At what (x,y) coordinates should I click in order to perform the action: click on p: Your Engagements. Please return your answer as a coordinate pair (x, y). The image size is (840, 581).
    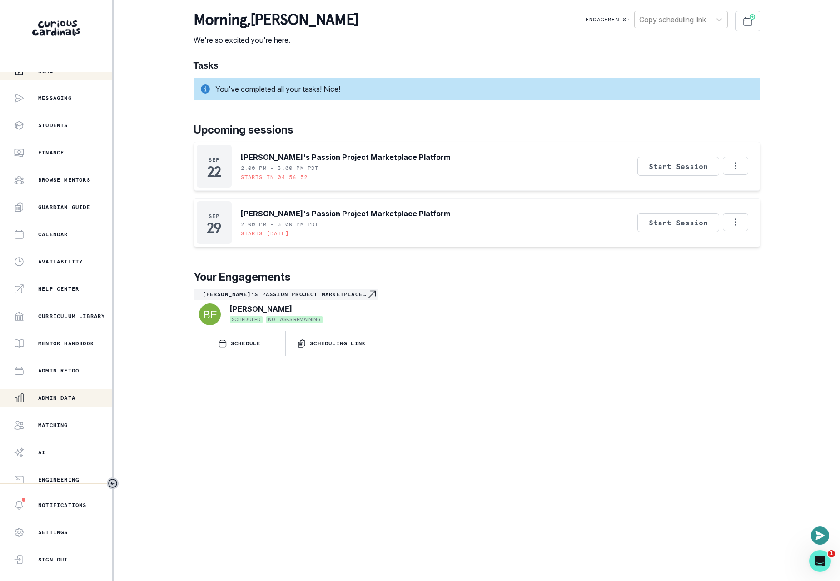
    Looking at the image, I should click on (477, 277).